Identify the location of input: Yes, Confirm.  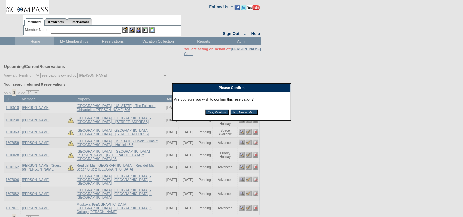
(217, 112).